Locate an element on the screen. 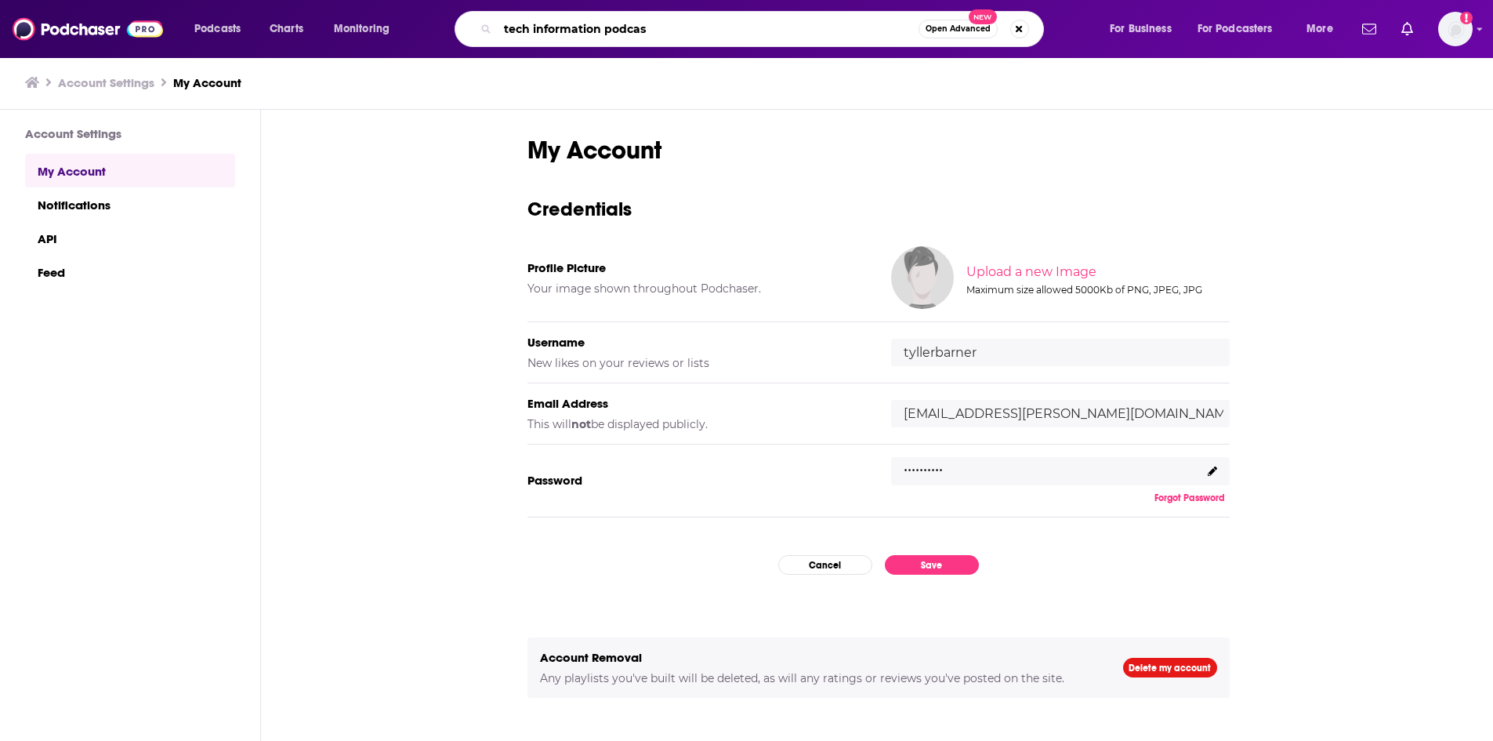 Image resolution: width=1493 pixels, height=741 pixels. span: For Podcasters is located at coordinates (1235, 29).